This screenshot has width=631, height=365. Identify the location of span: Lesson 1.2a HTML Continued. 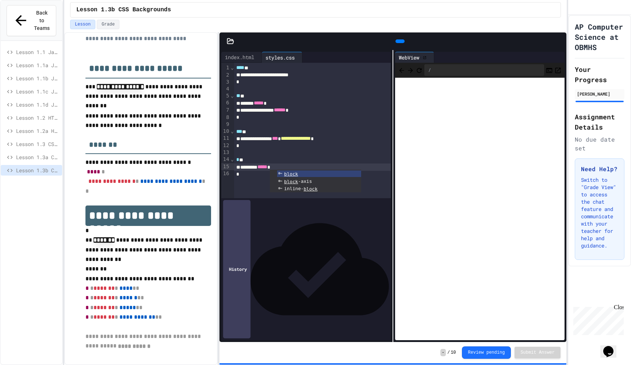
(38, 131).